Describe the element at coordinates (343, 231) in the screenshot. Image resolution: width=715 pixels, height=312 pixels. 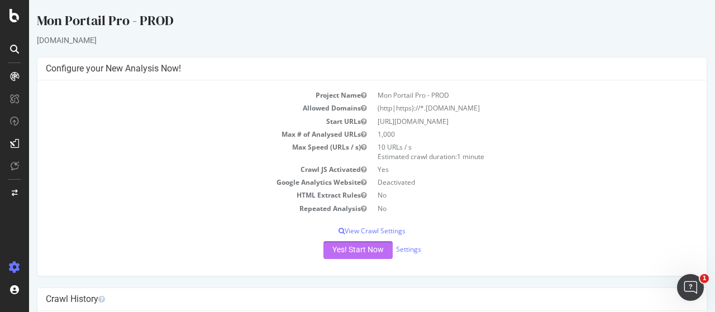
I see `p: View Crawl Settings` at that location.